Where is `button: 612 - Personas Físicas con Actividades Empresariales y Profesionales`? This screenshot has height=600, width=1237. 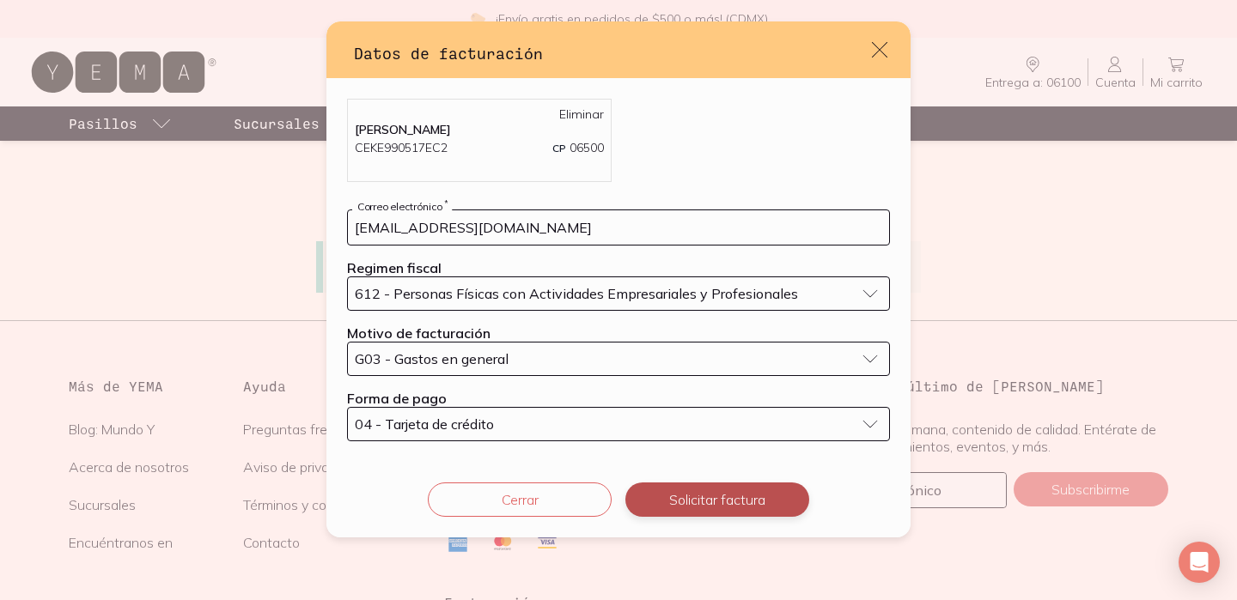
button: 612 - Personas Físicas con Actividades Empresariales y Profesionales is located at coordinates (618, 294).